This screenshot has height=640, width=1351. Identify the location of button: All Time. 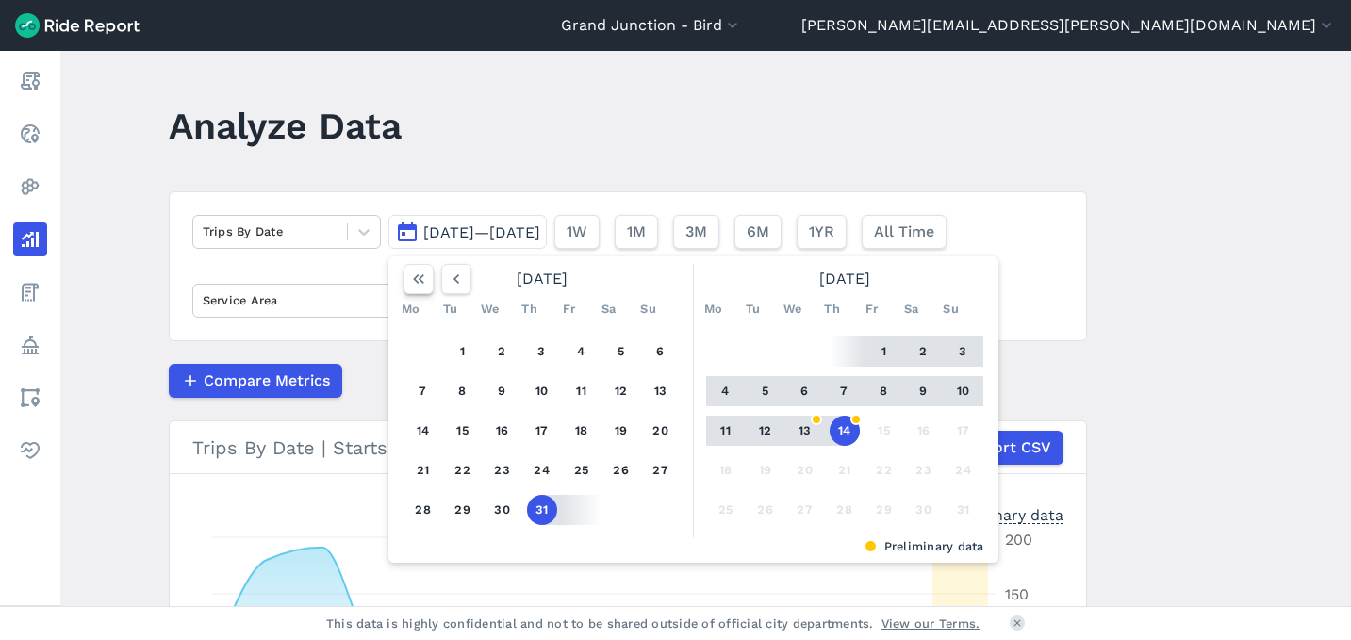
(904, 232).